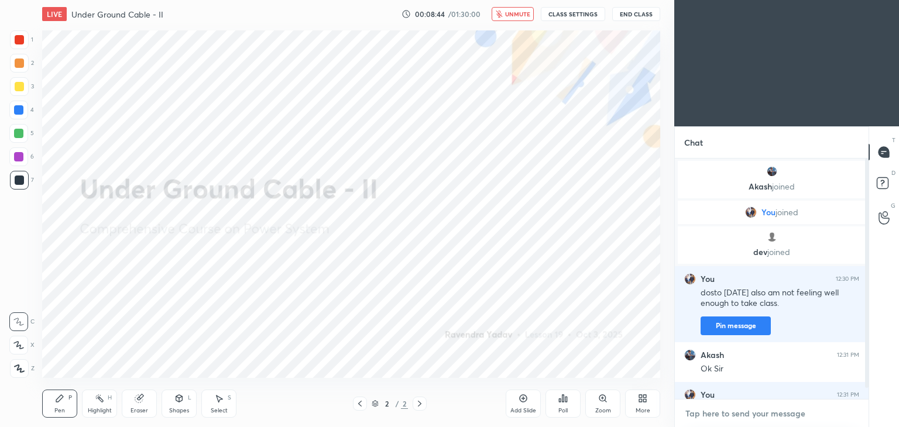 The image size is (899, 427). I want to click on div: 1, so click(22, 40).